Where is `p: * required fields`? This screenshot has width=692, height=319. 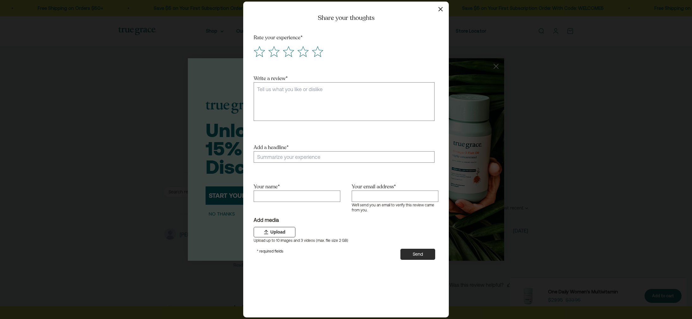
p: * required fields is located at coordinates (270, 251).